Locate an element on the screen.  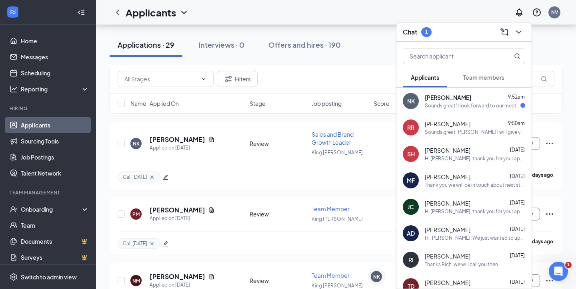
svg: Filter is located at coordinates (228, 79).